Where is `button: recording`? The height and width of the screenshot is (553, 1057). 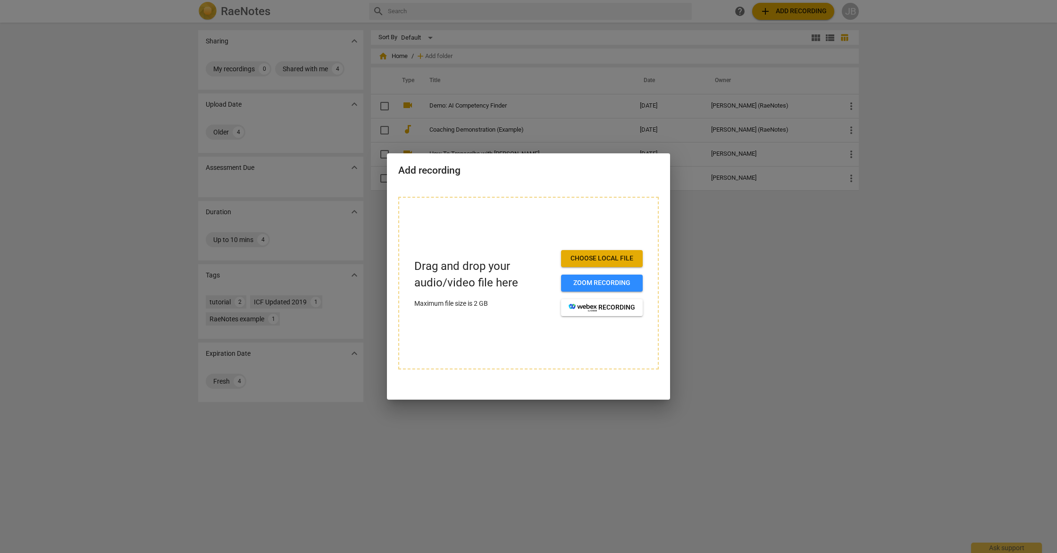 button: recording is located at coordinates (602, 308).